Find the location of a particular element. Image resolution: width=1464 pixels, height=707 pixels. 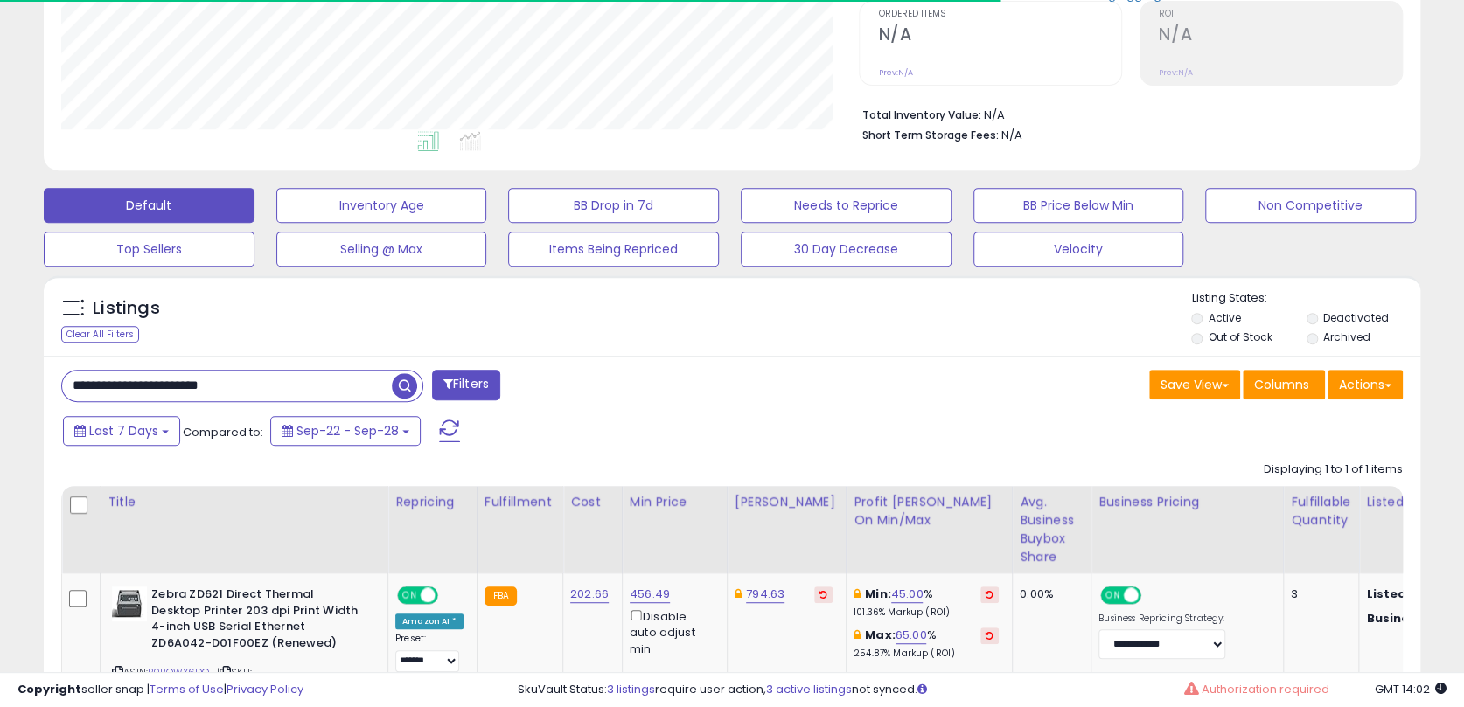

a: 456.49 is located at coordinates (650, 595).